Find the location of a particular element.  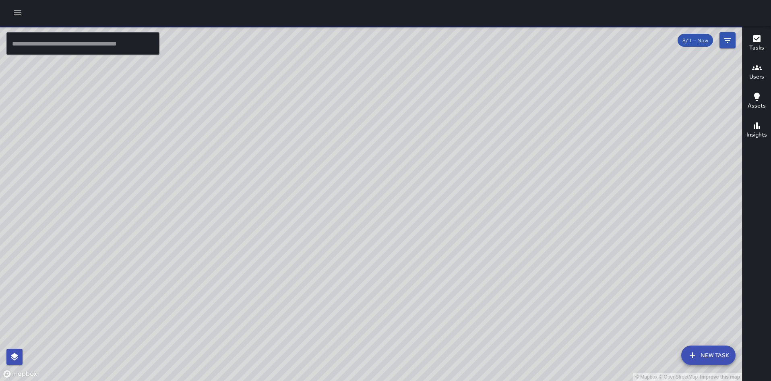

button: Assets is located at coordinates (756, 101).